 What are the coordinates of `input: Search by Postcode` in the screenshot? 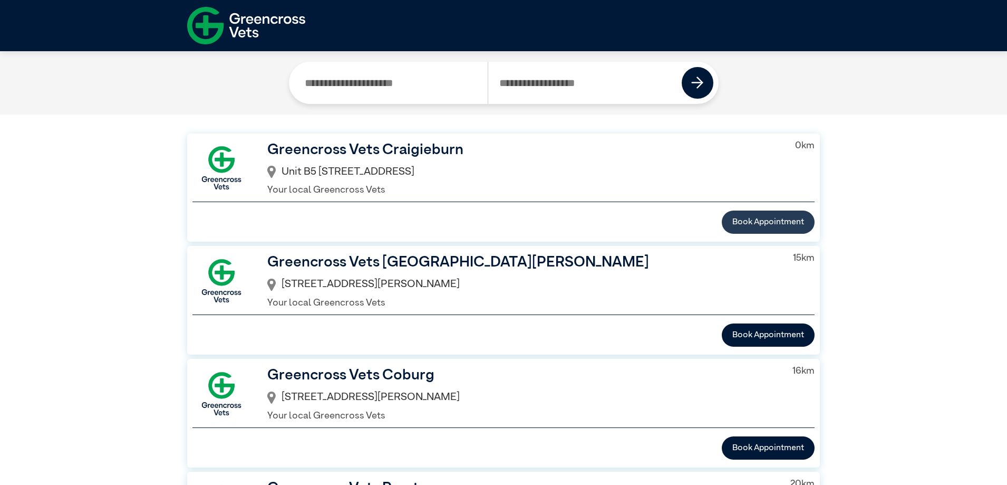 It's located at (585, 83).